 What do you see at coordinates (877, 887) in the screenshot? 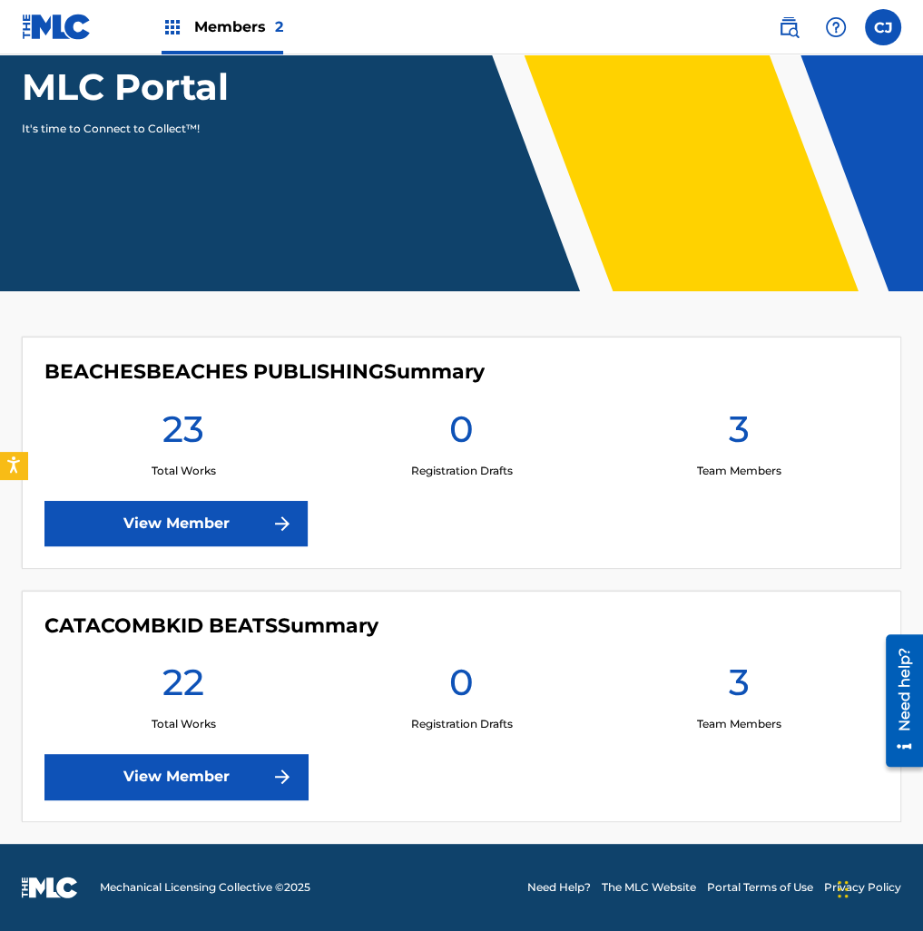
I see `div: Chat Widget` at bounding box center [877, 887].